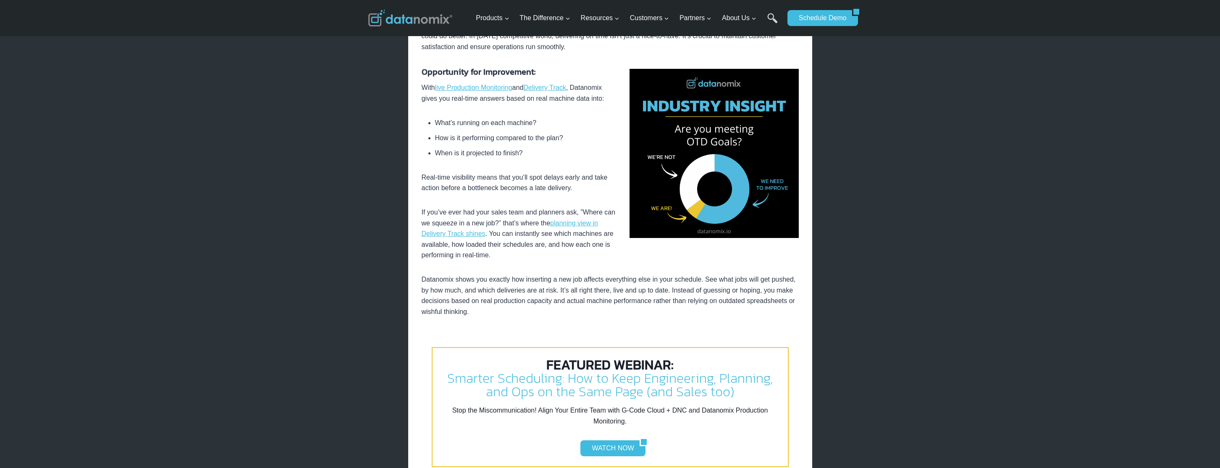  I want to click on a: live Production Monitoring, so click(474, 87).